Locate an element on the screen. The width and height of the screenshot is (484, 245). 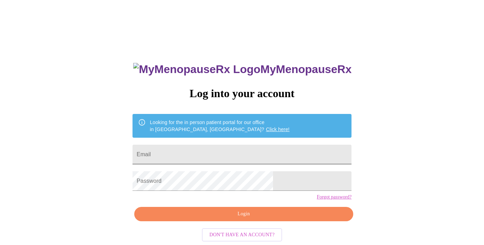
h3: MyMenopauseRx is located at coordinates (243, 69).